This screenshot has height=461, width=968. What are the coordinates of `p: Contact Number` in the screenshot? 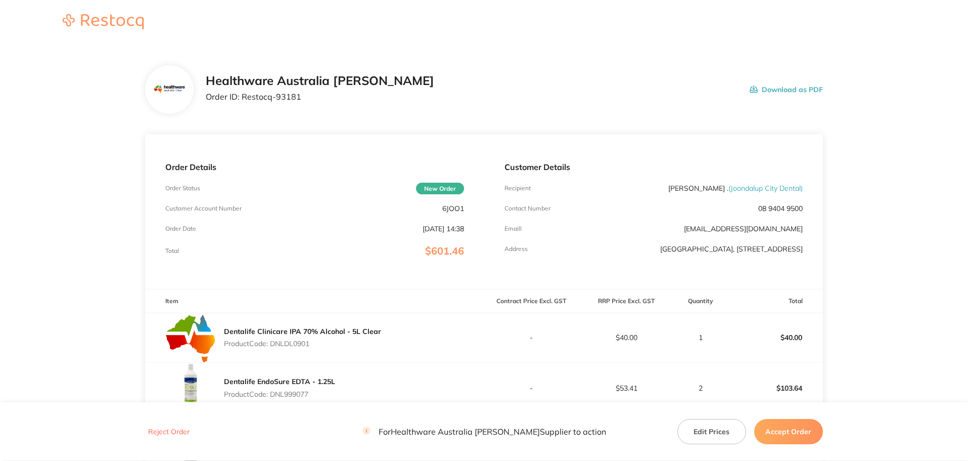 It's located at (527, 208).